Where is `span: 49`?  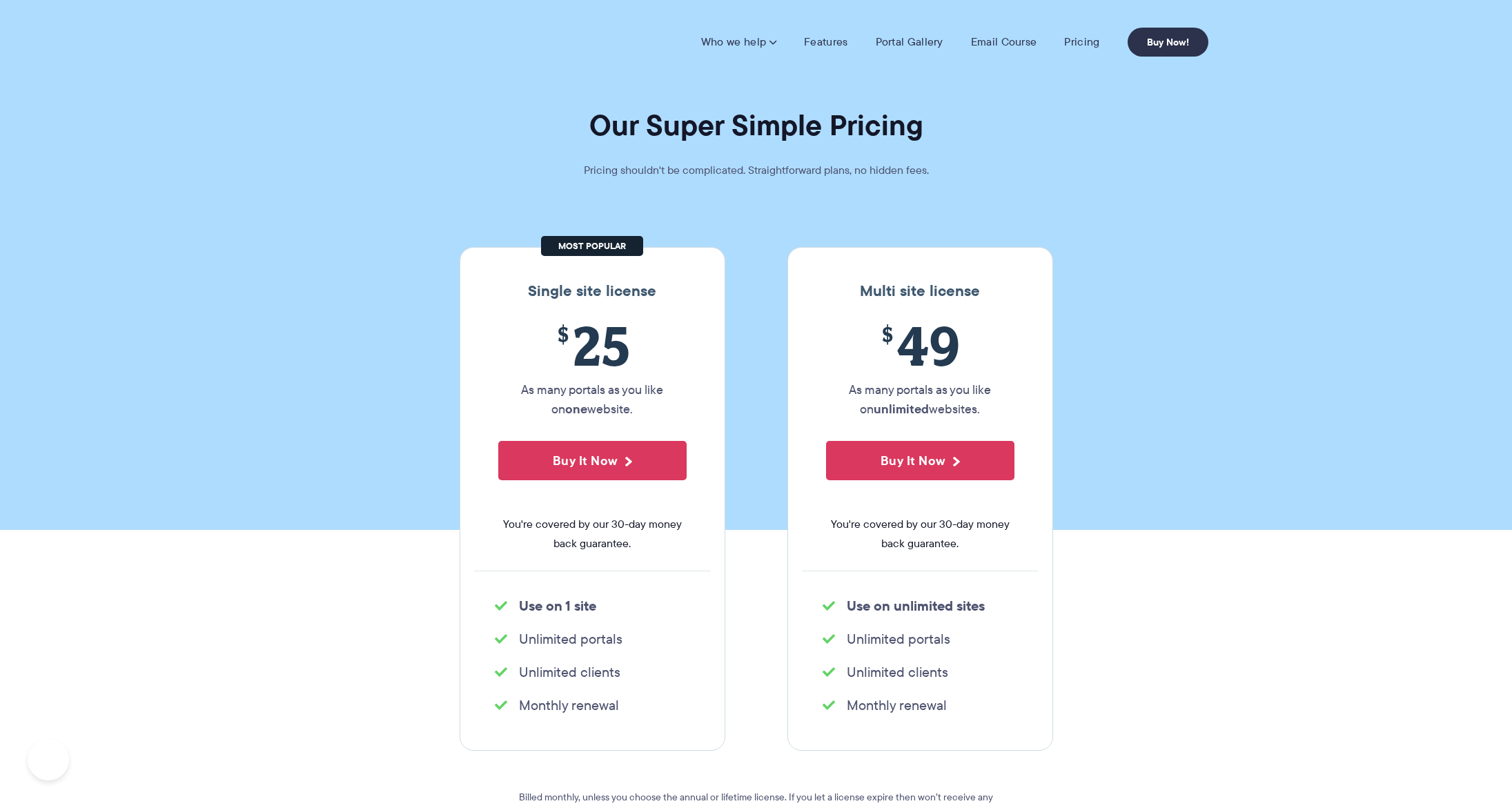
span: 49 is located at coordinates (920, 345).